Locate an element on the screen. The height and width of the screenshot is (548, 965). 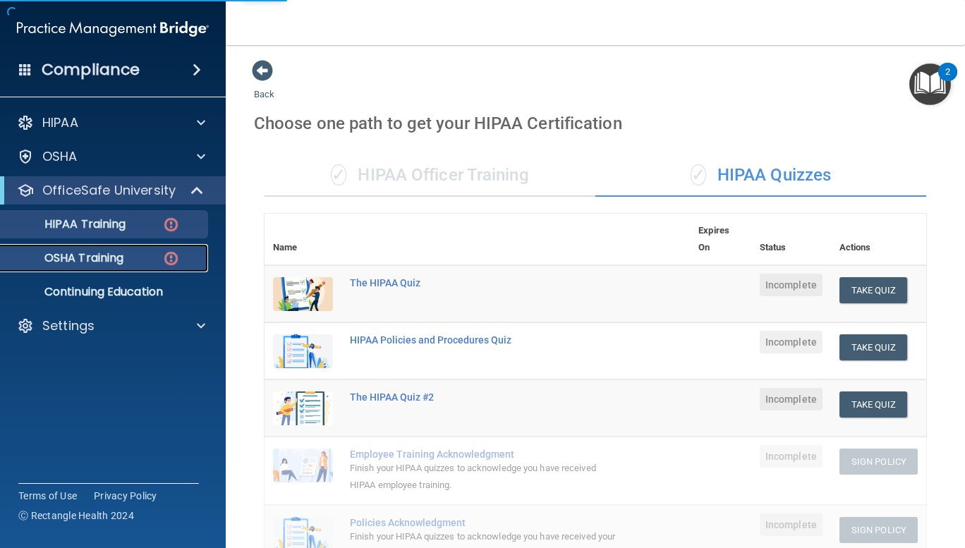
p: HIPAA Training is located at coordinates (67, 224).